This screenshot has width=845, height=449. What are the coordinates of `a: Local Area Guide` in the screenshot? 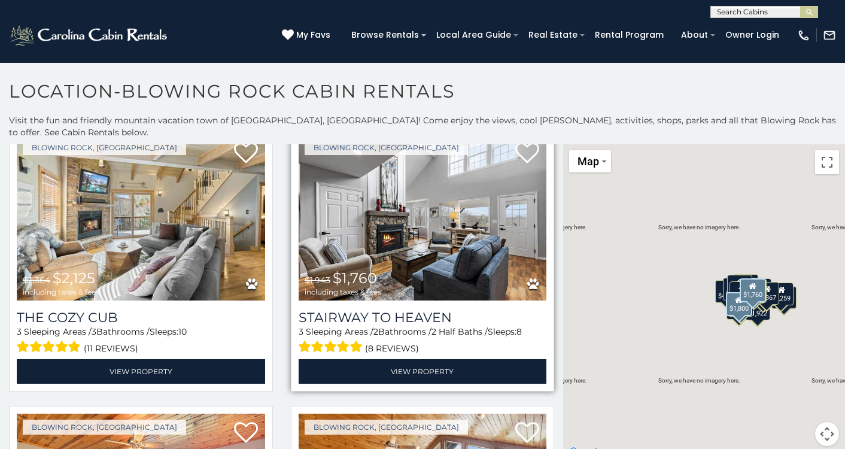 It's located at (473, 35).